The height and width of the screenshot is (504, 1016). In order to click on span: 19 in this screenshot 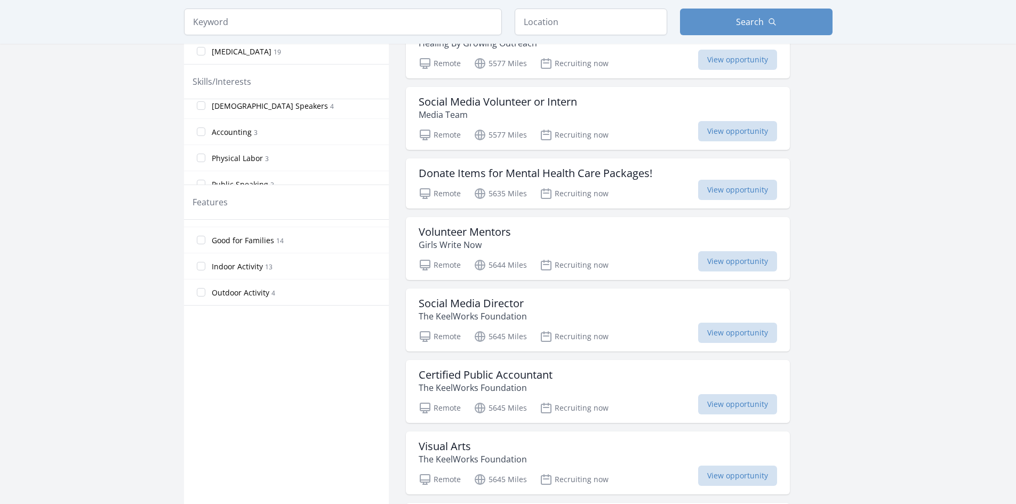, I will do `click(277, 52)`.